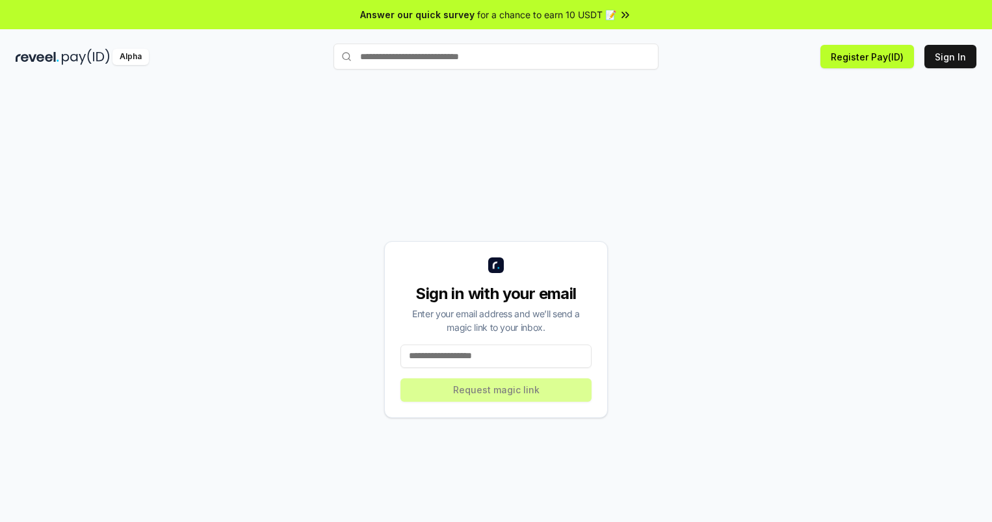 The image size is (992, 522). Describe the element at coordinates (867, 57) in the screenshot. I see `button: Register Pay(ID)` at that location.